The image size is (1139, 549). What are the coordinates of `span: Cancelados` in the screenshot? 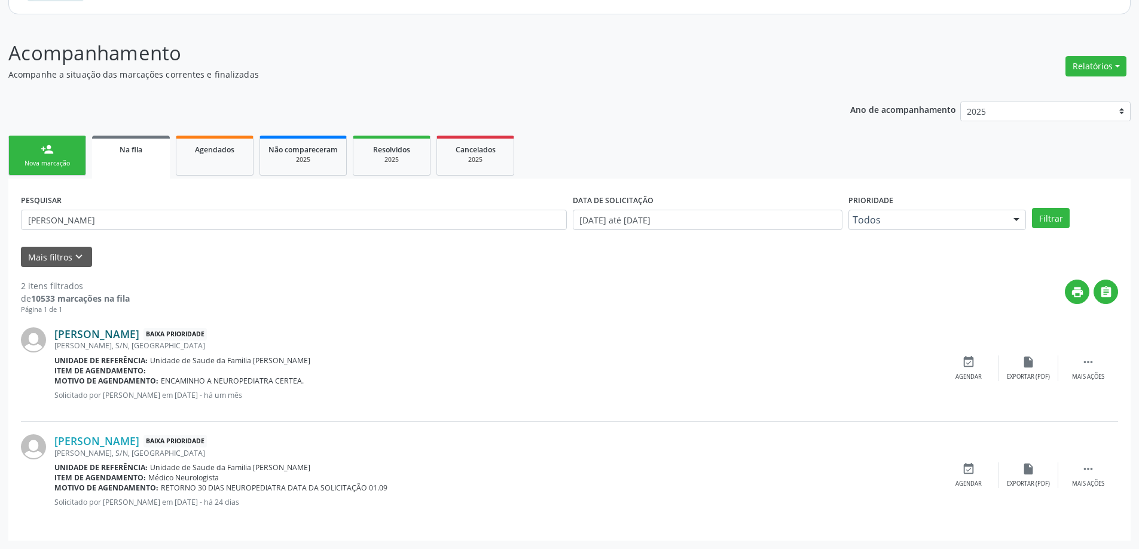 It's located at (475, 149).